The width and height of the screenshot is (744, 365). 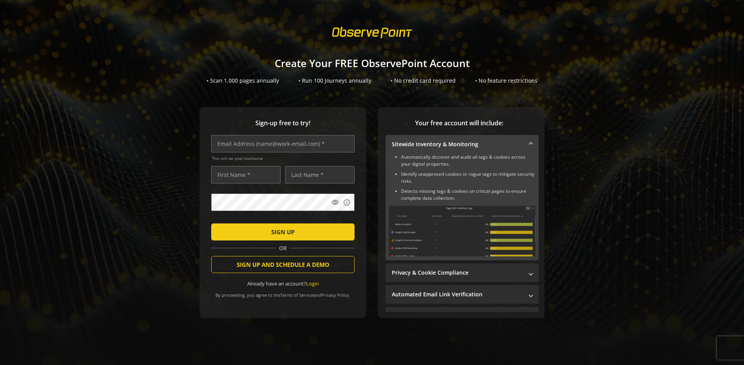 What do you see at coordinates (457, 294) in the screenshot?
I see `mat-panel-title: Automated Email Link Verification` at bounding box center [457, 294].